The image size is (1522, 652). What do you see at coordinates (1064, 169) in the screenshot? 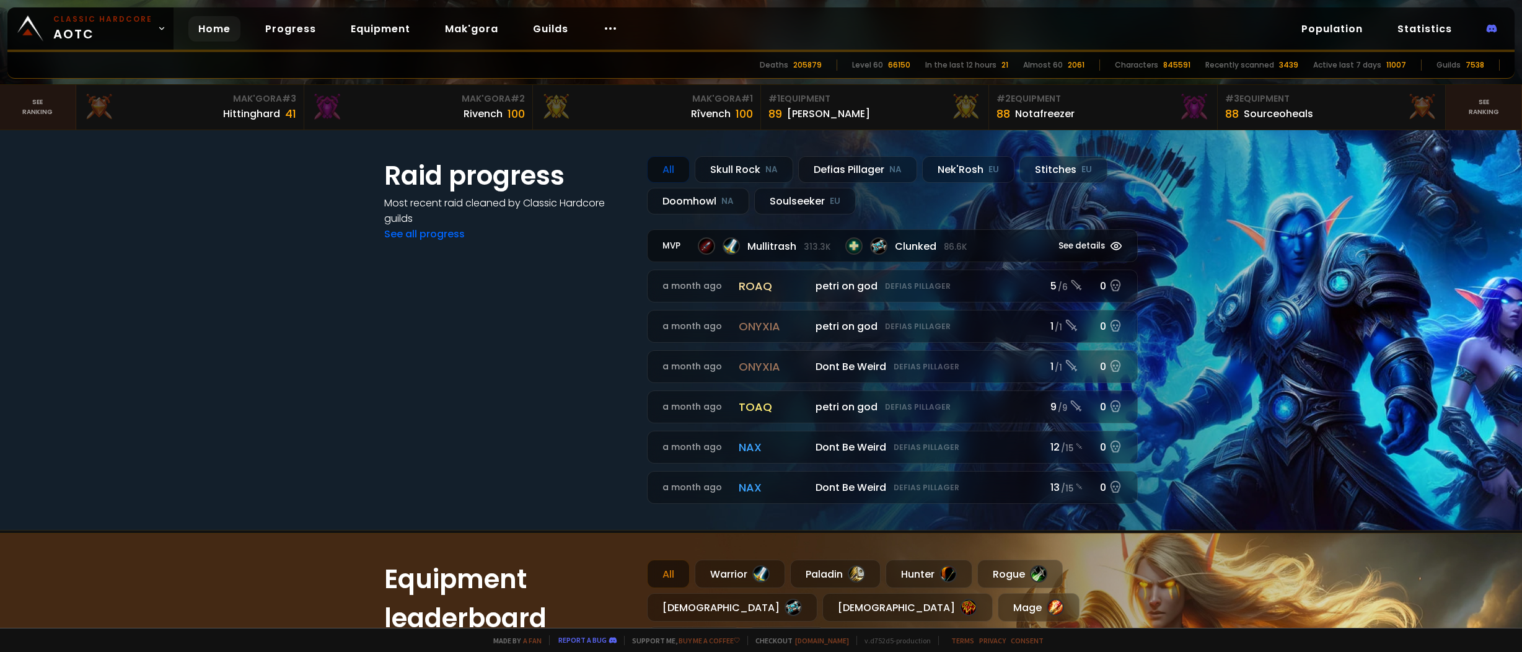
I see `div: Stitches` at bounding box center [1064, 169].